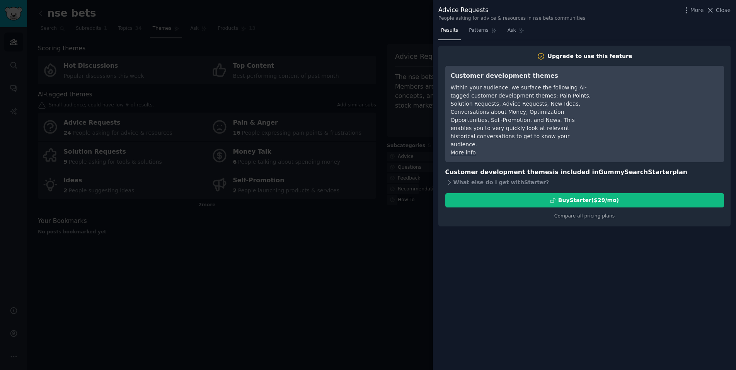  Describe the element at coordinates (521, 76) in the screenshot. I see `h3: Customer development themes` at that location.